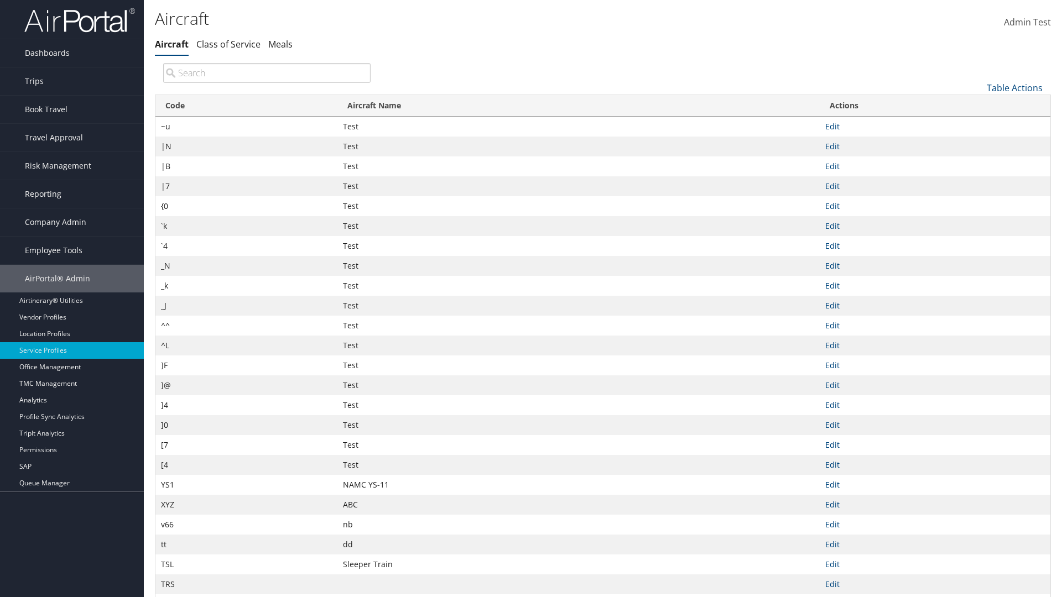  What do you see at coordinates (578, 505) in the screenshot?
I see `td: ABC` at bounding box center [578, 505].